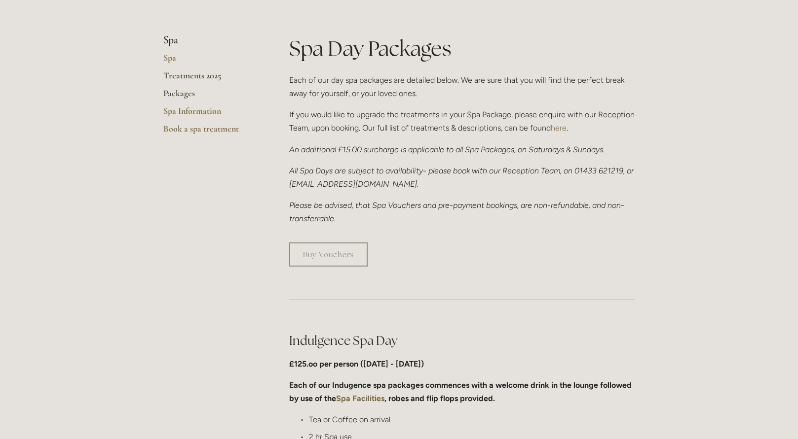 This screenshot has width=798, height=439. Describe the element at coordinates (558, 128) in the screenshot. I see `a: here` at that location.